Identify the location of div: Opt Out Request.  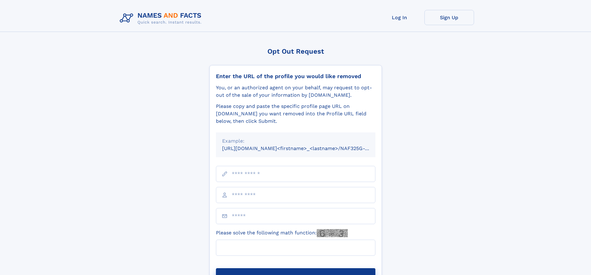
(296, 51).